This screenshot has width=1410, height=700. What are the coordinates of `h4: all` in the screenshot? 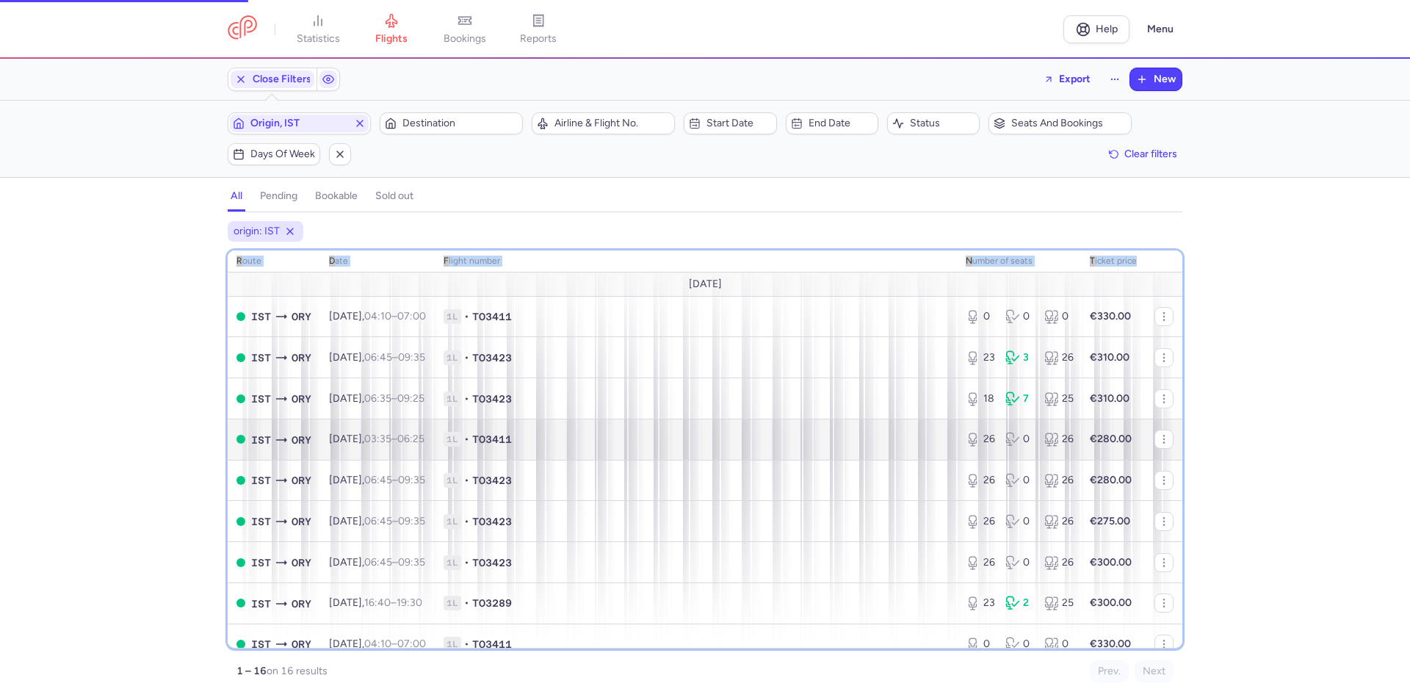 It's located at (236, 196).